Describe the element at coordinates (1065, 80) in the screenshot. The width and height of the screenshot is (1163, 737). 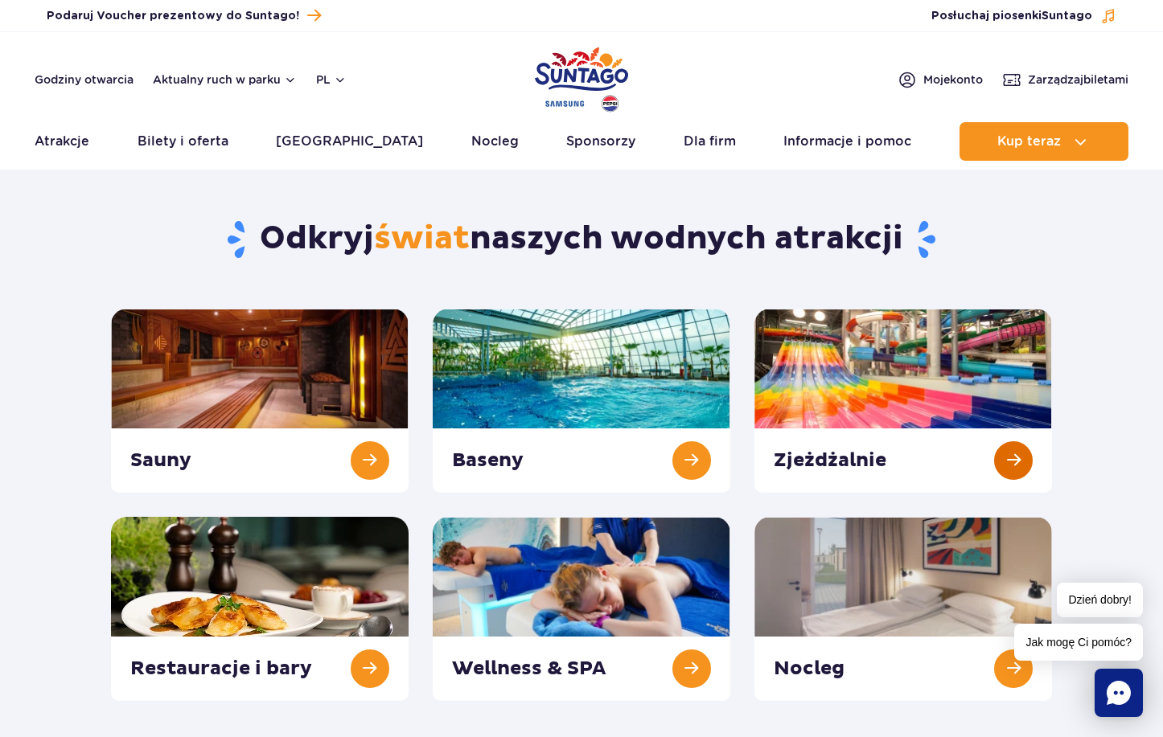
I see `a: Zarządzajbiletami` at that location.